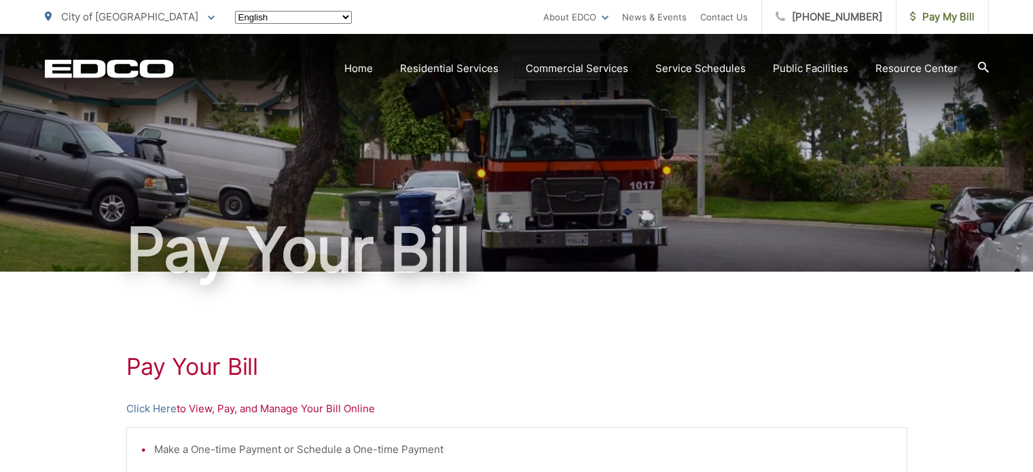  What do you see at coordinates (359, 69) in the screenshot?
I see `a: Home` at bounding box center [359, 69].